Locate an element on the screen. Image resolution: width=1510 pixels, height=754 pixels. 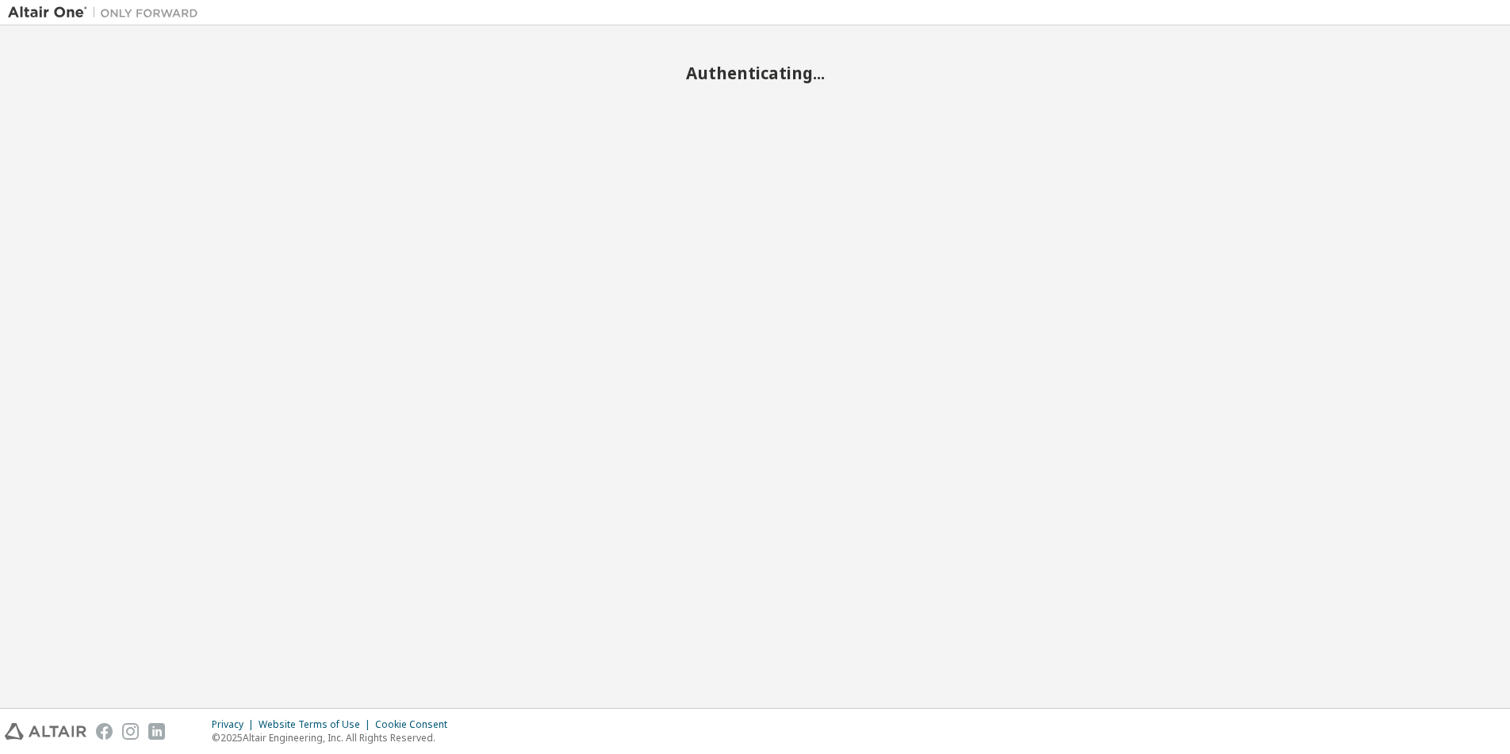
img: Altair One is located at coordinates (107, 13).